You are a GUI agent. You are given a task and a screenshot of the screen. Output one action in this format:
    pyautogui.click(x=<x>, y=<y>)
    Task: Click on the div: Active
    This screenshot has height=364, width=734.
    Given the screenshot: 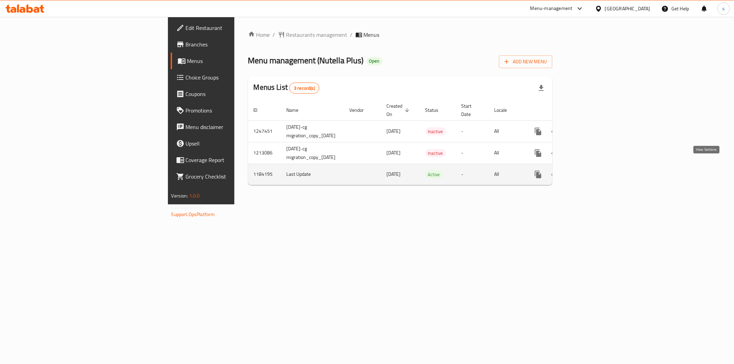 What is the action you would take?
    pyautogui.click(x=434, y=174)
    